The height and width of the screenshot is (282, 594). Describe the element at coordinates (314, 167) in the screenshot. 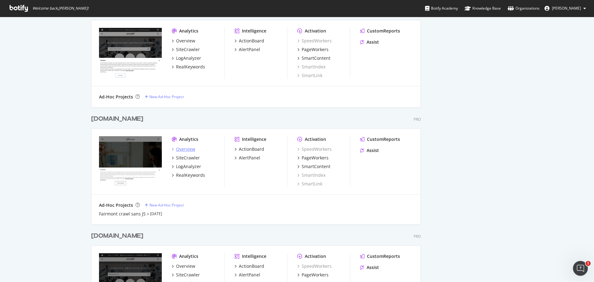

I see `a: SmartContent` at that location.